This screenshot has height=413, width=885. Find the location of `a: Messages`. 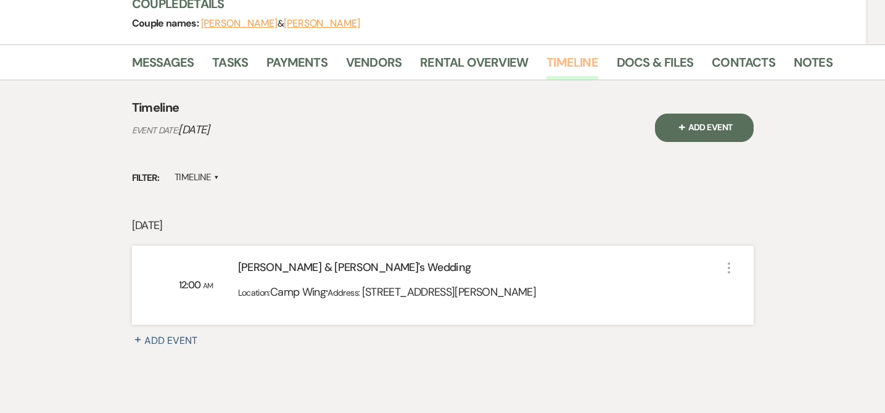

a: Messages is located at coordinates (163, 66).